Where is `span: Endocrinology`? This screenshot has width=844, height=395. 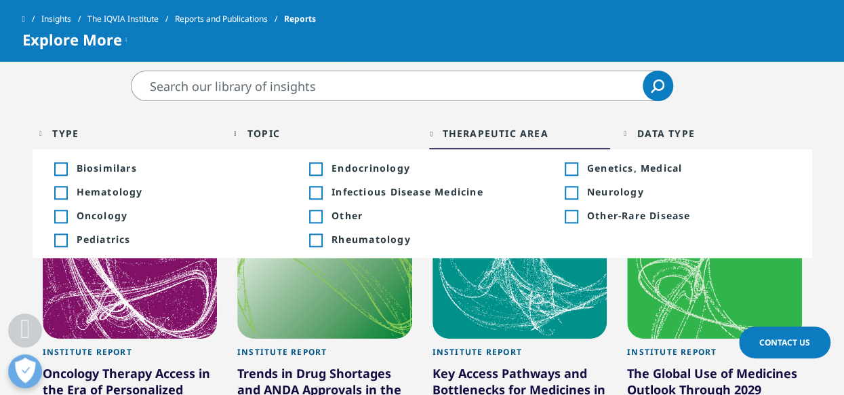
span: Endocrinology is located at coordinates (433, 167).